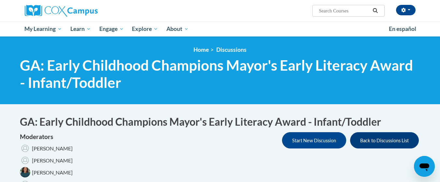 The width and height of the screenshot is (440, 182). I want to click on a: En español, so click(402, 29).